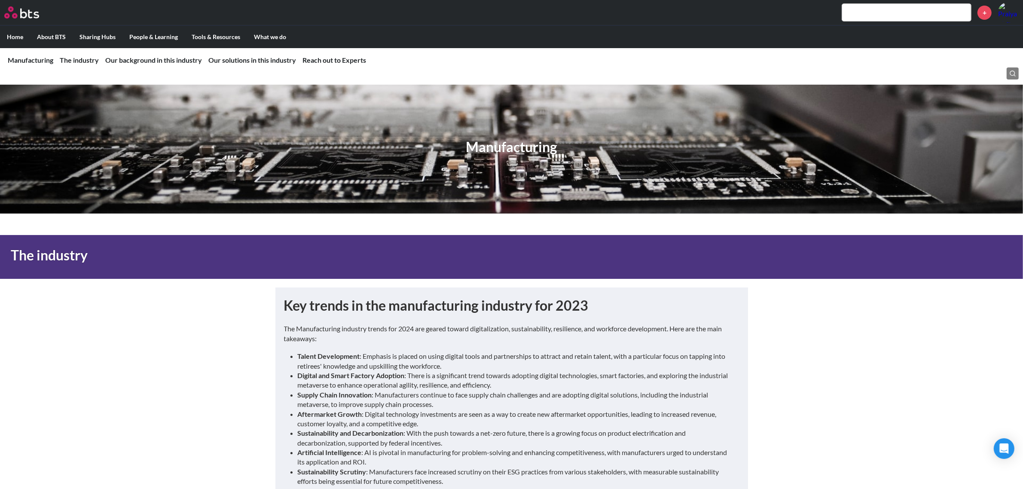 The height and width of the screenshot is (489, 1023). What do you see at coordinates (153, 37) in the screenshot?
I see `label: People & Learning` at bounding box center [153, 37].